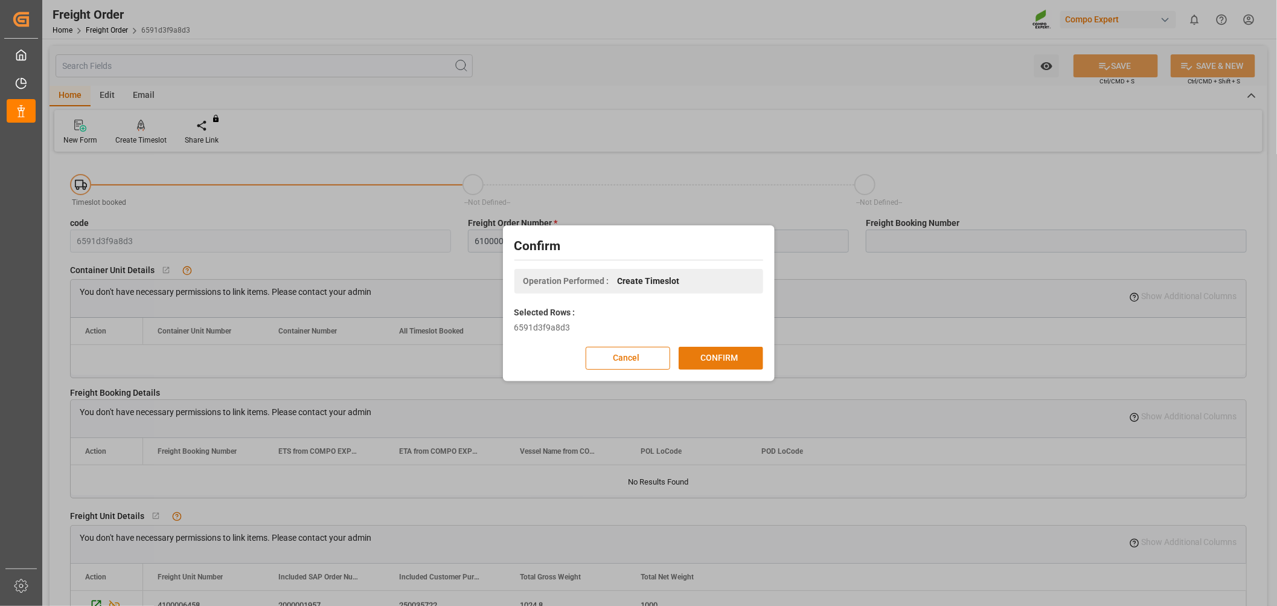 Image resolution: width=1277 pixels, height=606 pixels. What do you see at coordinates (721, 358) in the screenshot?
I see `button: CONFIRM` at bounding box center [721, 358].